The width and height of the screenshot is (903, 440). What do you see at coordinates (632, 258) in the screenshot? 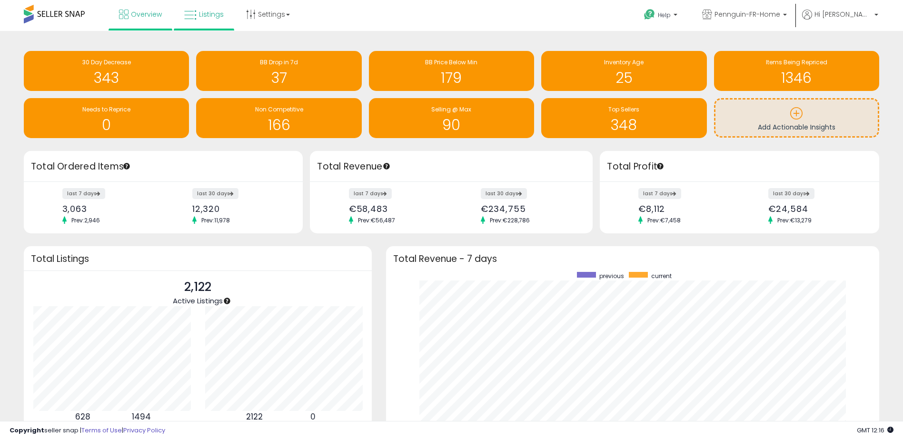
I see `h3: Total Revenue - 7 days` at bounding box center [632, 258].